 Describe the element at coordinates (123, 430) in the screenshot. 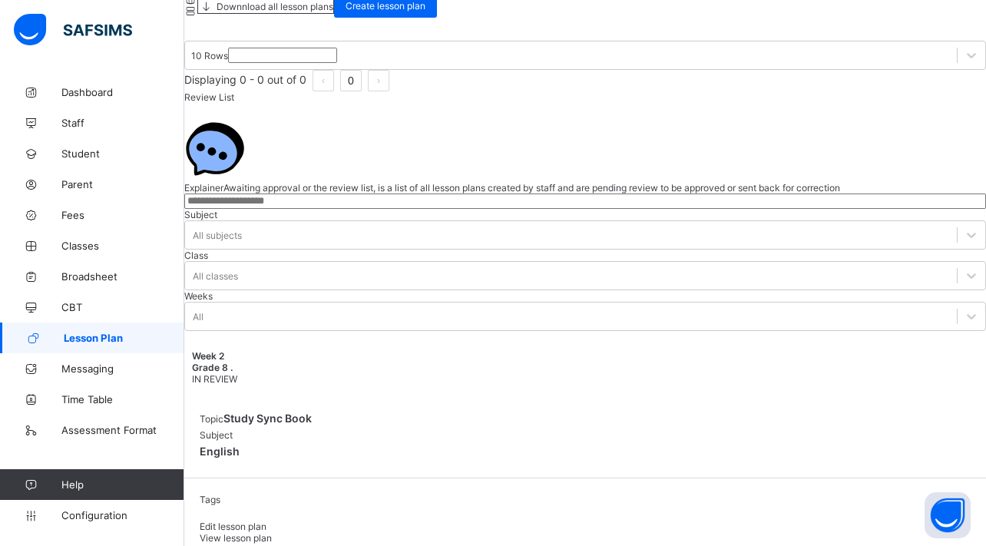

I see `span: Assessment Format` at that location.